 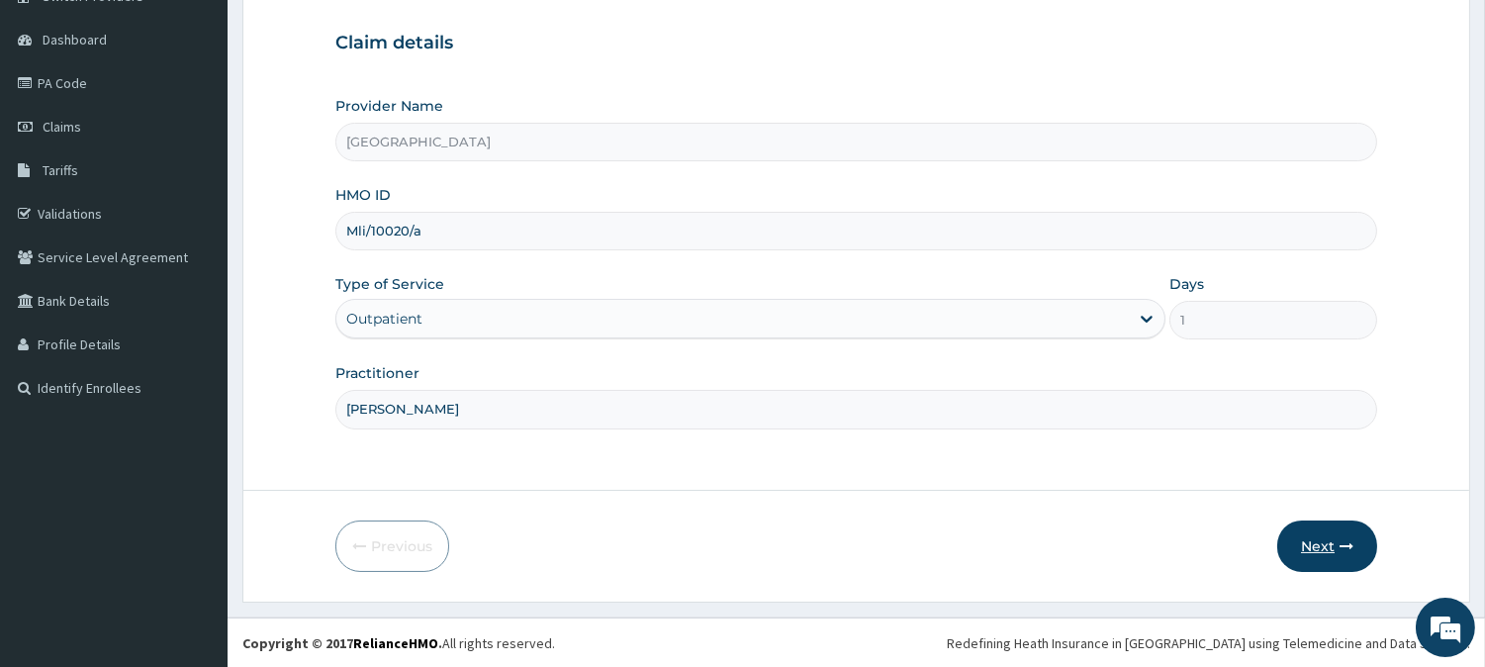 I want to click on strong: Copyright © 2017 ., so click(x=342, y=643).